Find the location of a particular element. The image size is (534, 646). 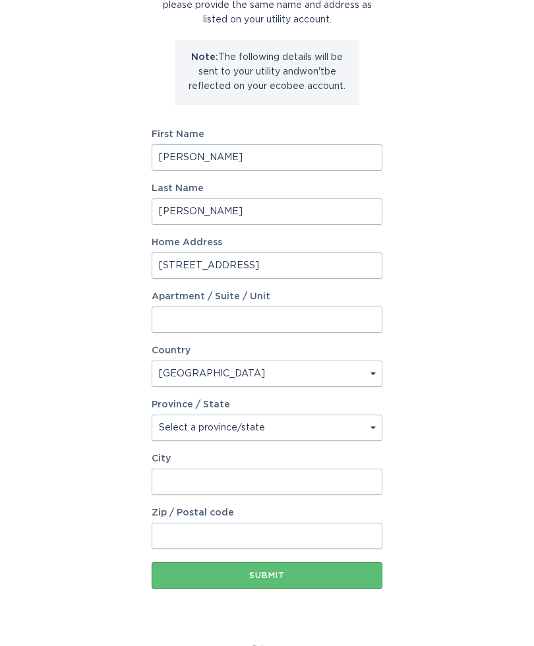

label: Zip / Postal code is located at coordinates (267, 513).